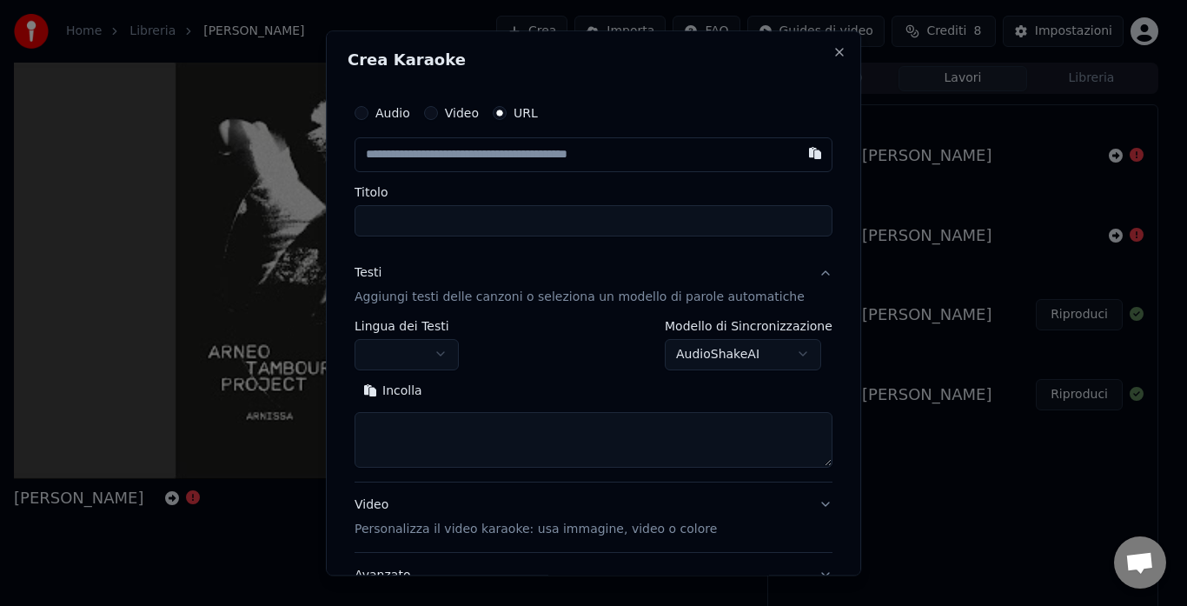 The image size is (1187, 606). What do you see at coordinates (407, 326) in the screenshot?
I see `label: Lingua dei Testi` at bounding box center [407, 326].